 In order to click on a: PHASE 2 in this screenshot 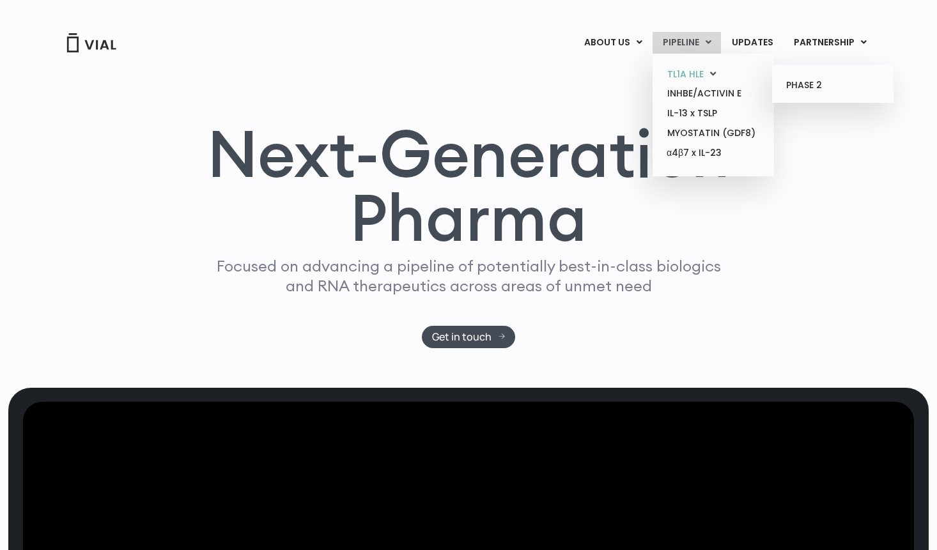, I will do `click(832, 86)`.